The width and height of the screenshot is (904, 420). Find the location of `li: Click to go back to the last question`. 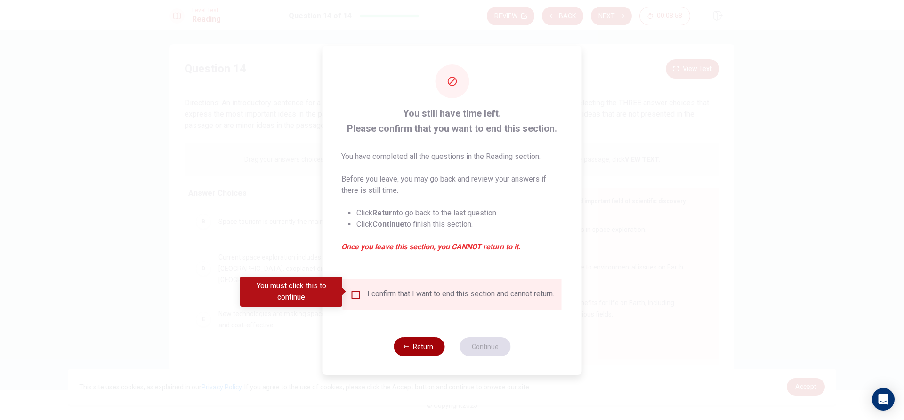

li: Click to go back to the last question is located at coordinates (459, 213).